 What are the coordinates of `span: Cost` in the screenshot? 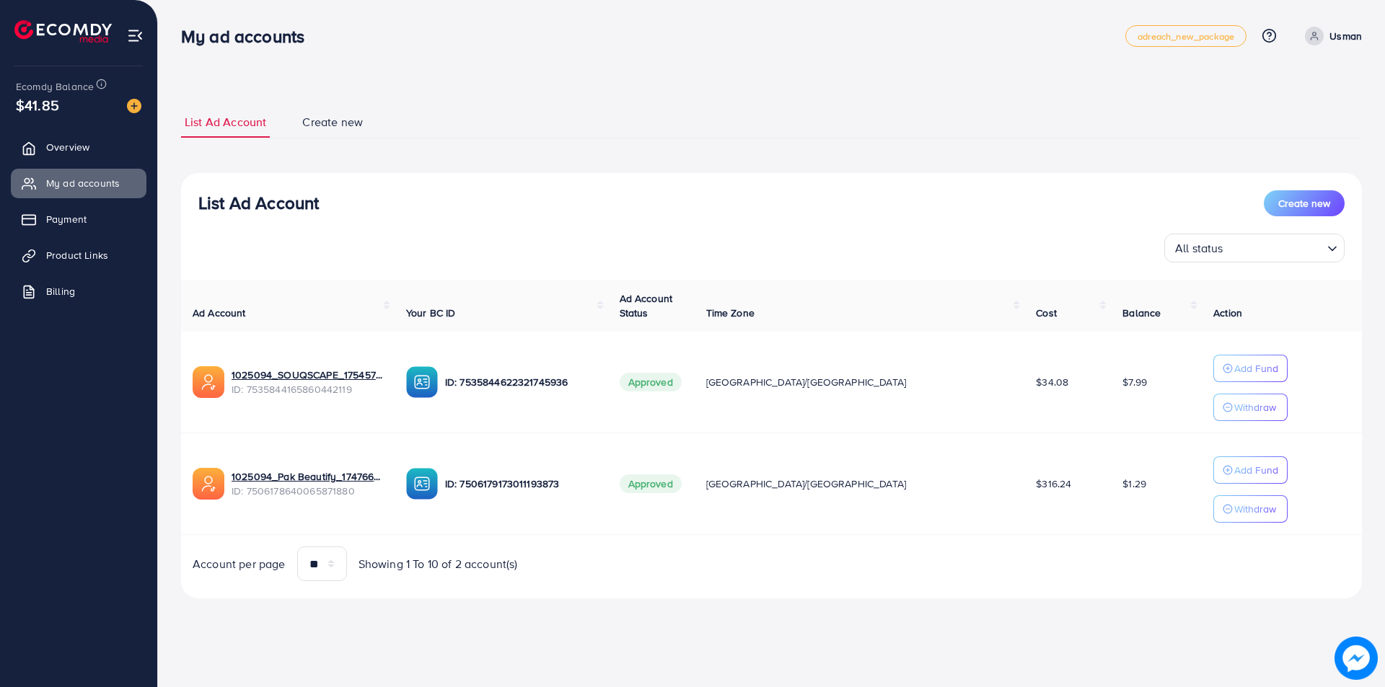 It's located at (1046, 313).